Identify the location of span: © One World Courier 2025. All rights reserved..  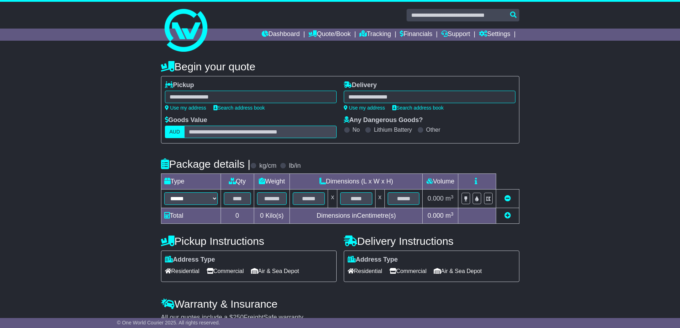
(169, 323).